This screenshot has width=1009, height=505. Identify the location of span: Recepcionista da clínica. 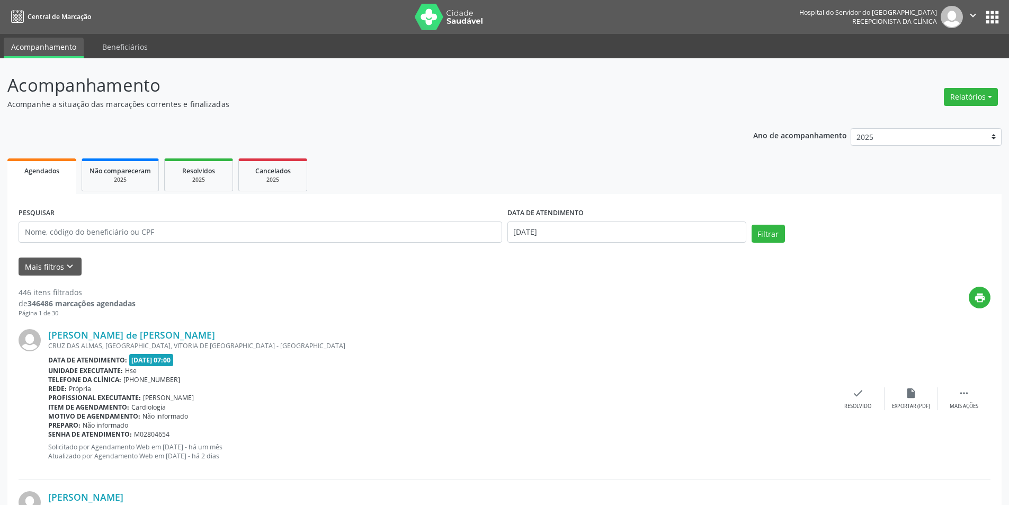
(894, 21).